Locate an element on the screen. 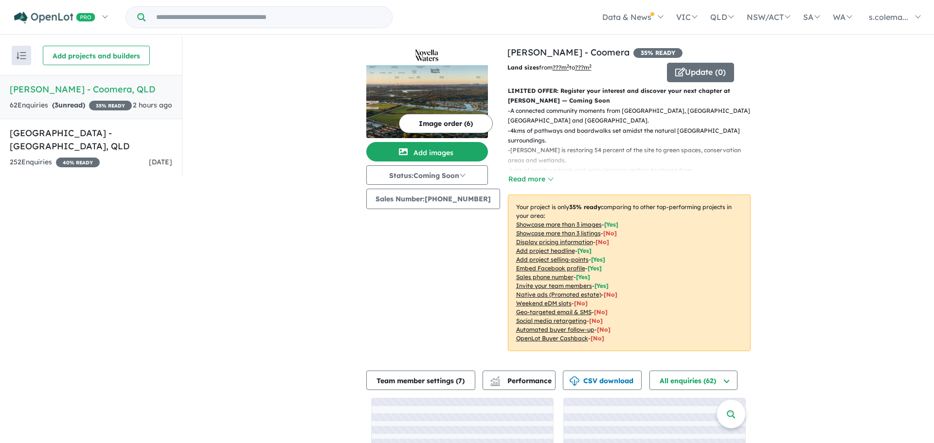  img: Openlot PRO Logo White is located at coordinates (54, 18).